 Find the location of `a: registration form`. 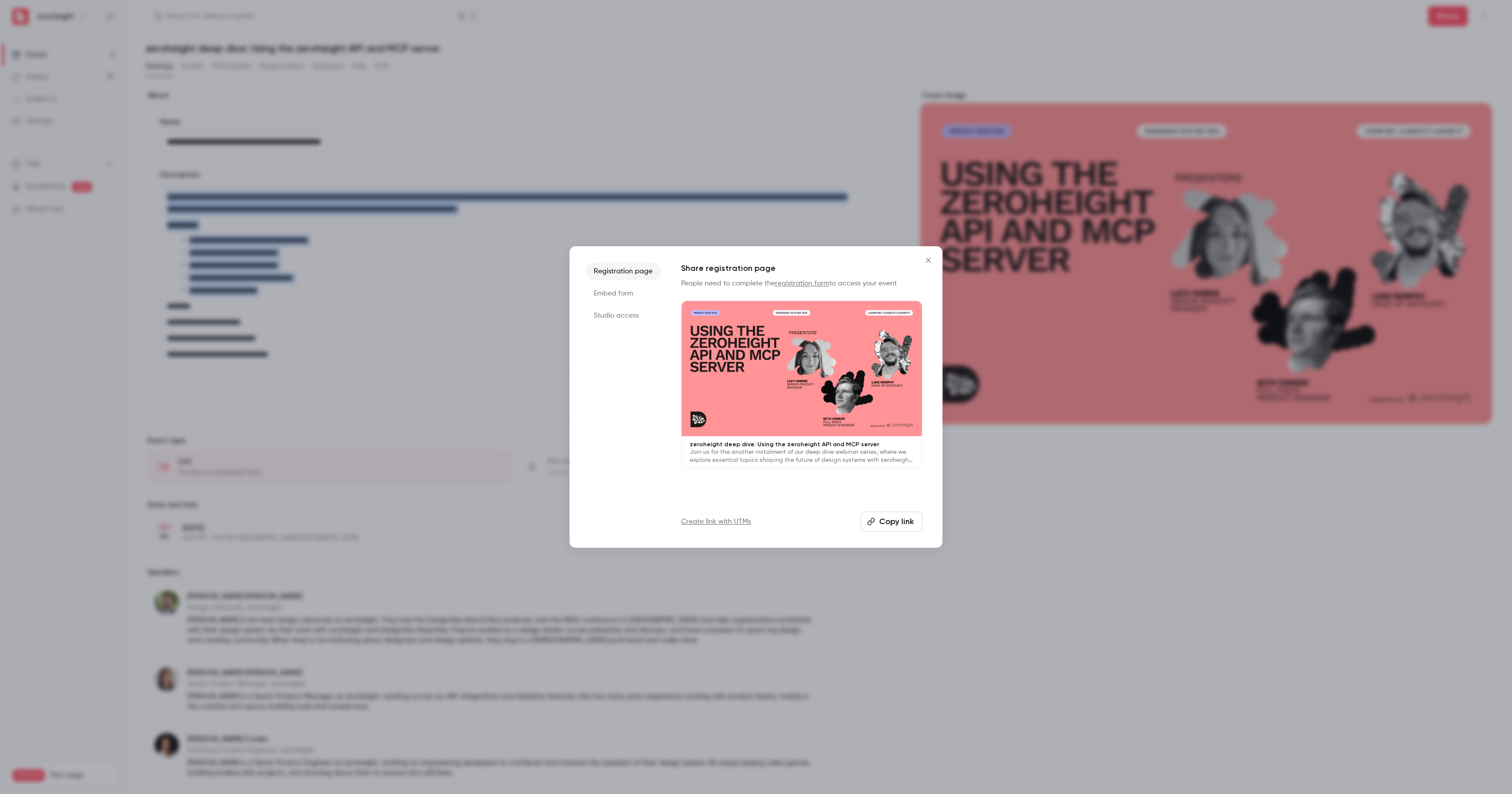

a: registration form is located at coordinates (802, 284).